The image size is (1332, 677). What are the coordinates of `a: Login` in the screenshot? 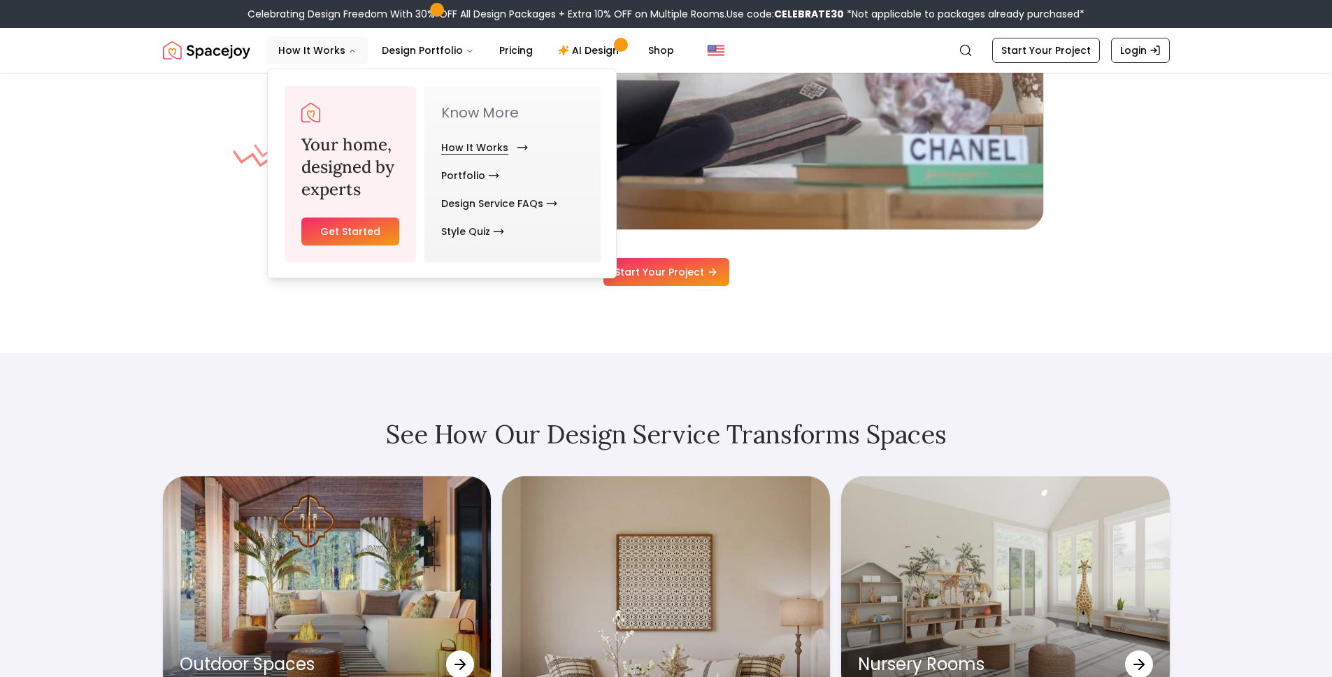 It's located at (1140, 50).